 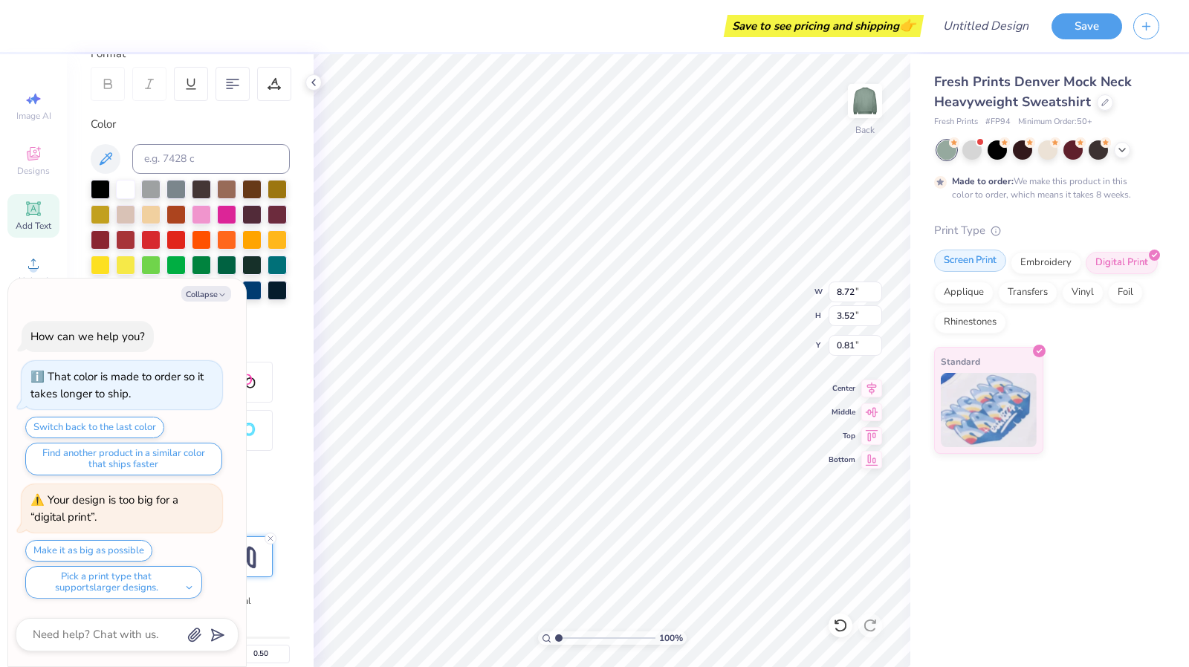 I want to click on button: Make it as big as possible, so click(x=88, y=551).